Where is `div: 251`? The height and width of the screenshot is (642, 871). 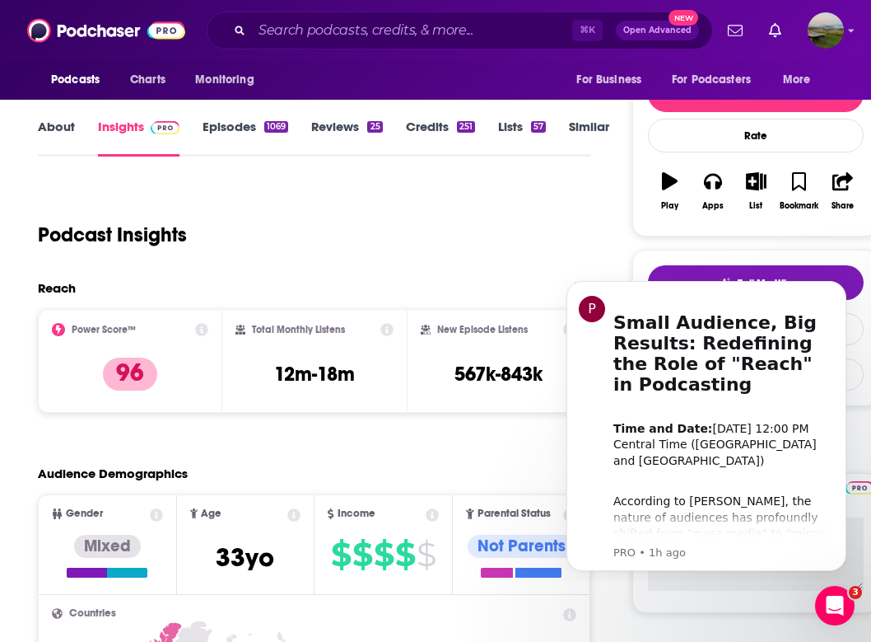 div: 251 is located at coordinates (466, 127).